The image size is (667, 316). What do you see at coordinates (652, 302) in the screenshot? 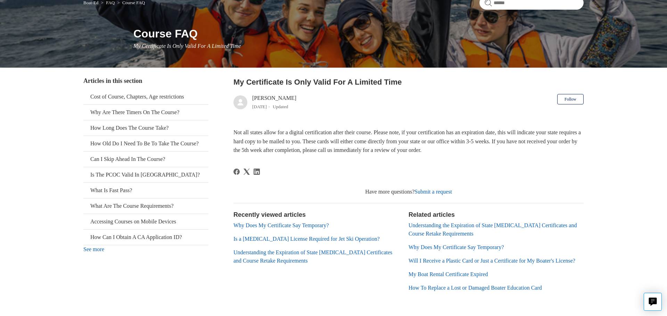
I see `button: Live chat` at bounding box center [652, 302].